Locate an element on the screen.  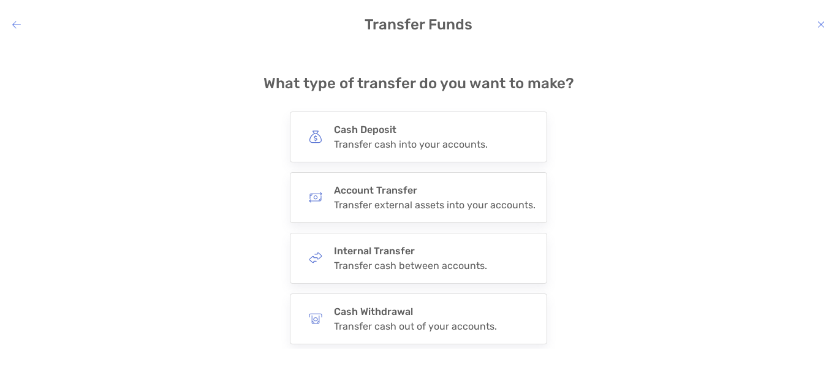
h4: Cash Deposit is located at coordinates (410, 129).